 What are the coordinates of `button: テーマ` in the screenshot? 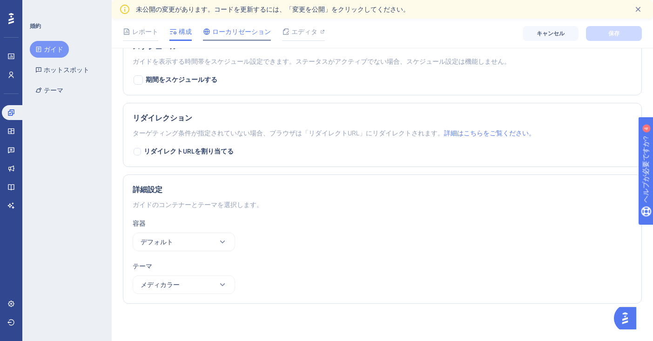 It's located at (49, 90).